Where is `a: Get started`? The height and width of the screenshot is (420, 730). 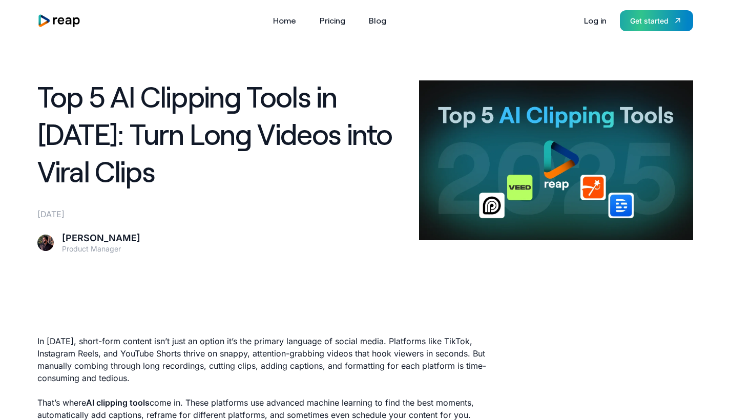 a: Get started is located at coordinates (656, 20).